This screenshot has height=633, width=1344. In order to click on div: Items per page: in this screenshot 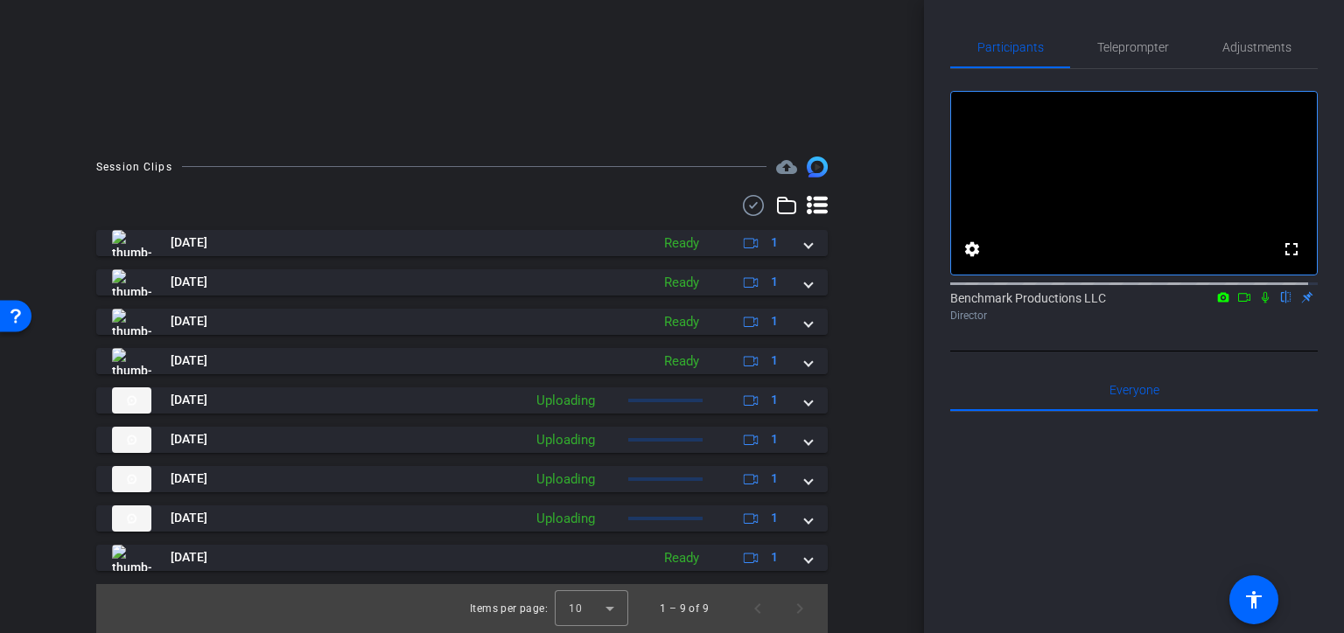, I will do `click(508, 609)`.